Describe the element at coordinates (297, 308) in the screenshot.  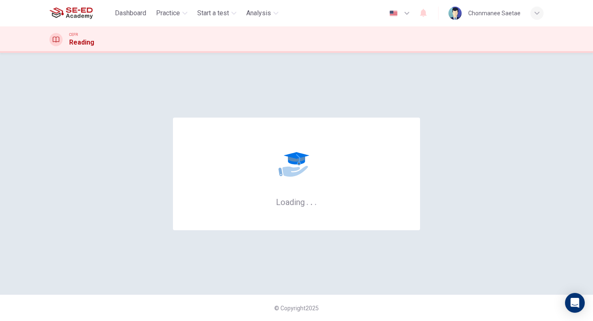
I see `span: © Copyright 2025` at that location.